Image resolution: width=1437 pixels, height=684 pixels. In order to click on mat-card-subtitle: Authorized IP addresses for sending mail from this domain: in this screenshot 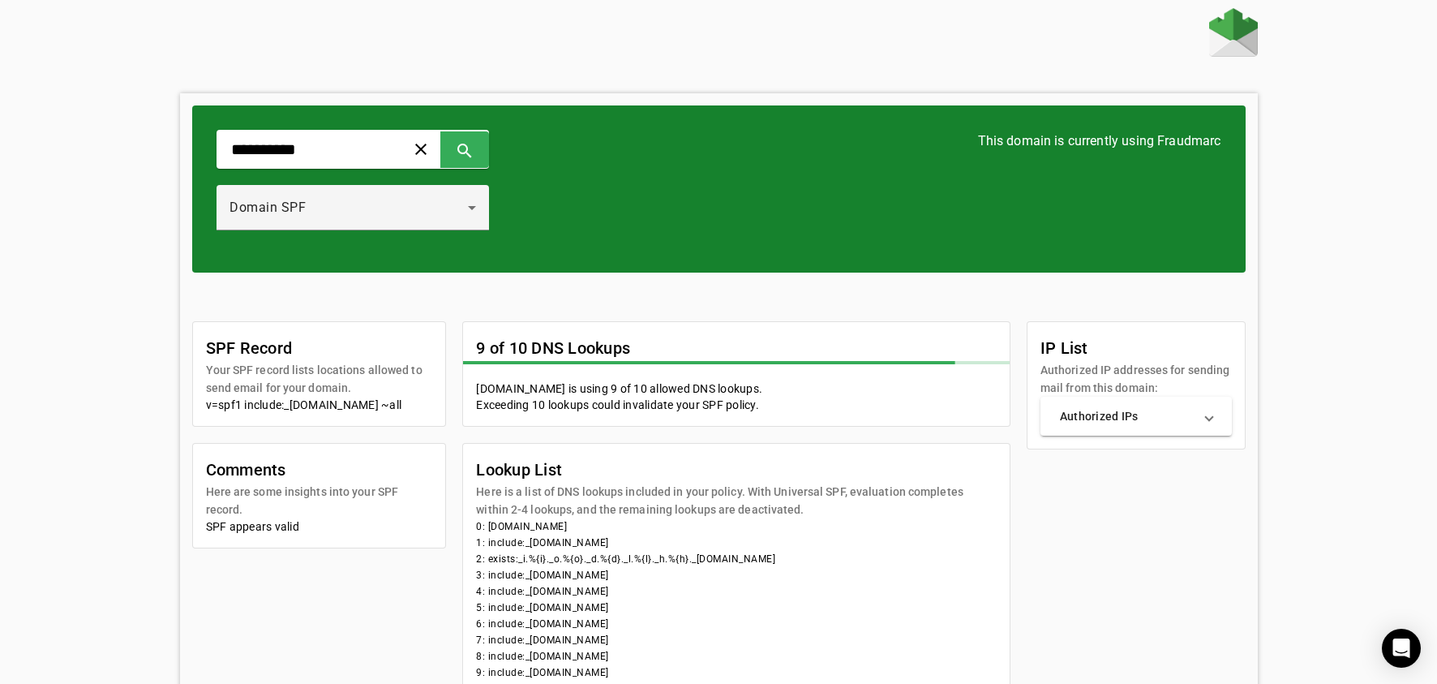, I will do `click(1136, 379)`.